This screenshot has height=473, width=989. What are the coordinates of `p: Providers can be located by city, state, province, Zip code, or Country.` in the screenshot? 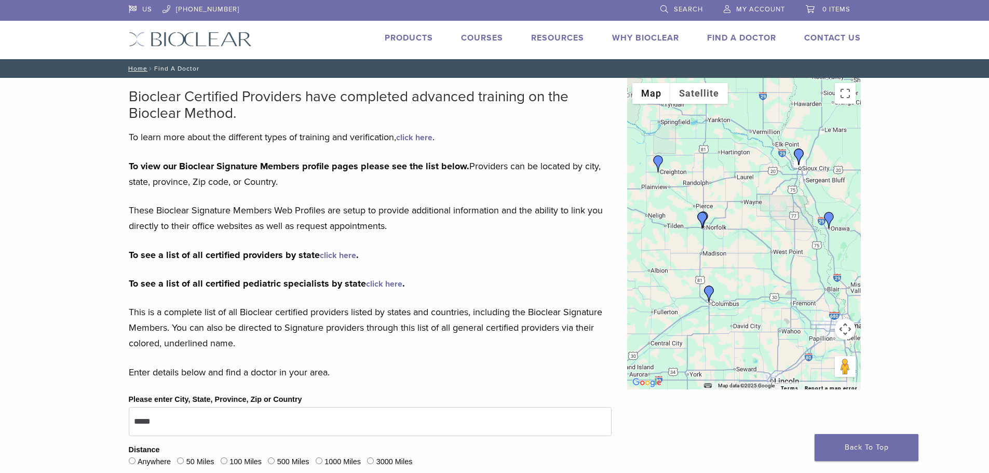 It's located at (370, 174).